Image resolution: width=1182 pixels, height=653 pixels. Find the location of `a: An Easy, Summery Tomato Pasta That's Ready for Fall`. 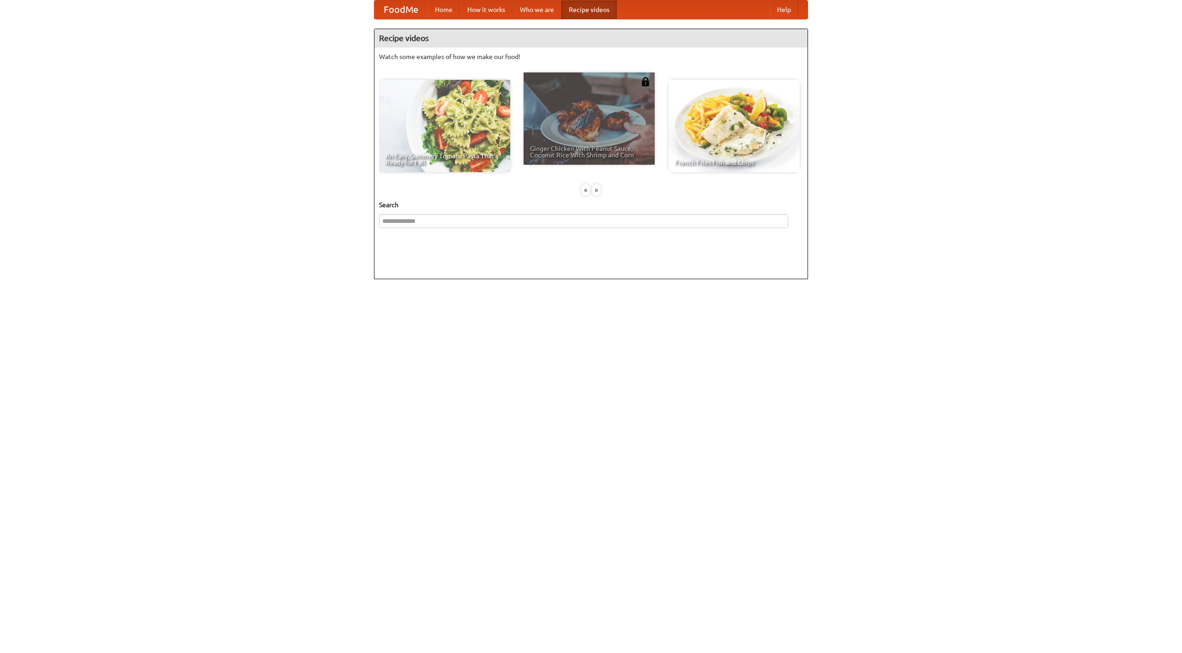

a: An Easy, Summery Tomato Pasta That's Ready for Fall is located at coordinates (445, 126).